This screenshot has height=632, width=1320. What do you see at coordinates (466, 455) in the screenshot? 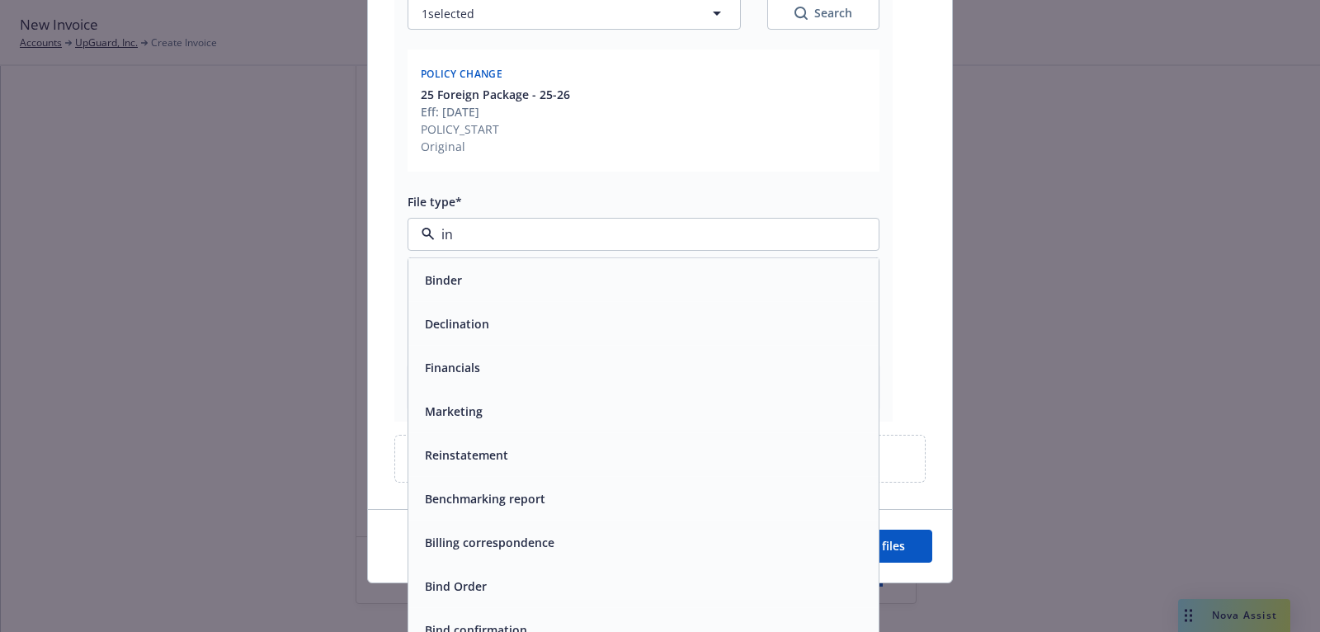
I see `button: Reinstatement` at bounding box center [466, 455].